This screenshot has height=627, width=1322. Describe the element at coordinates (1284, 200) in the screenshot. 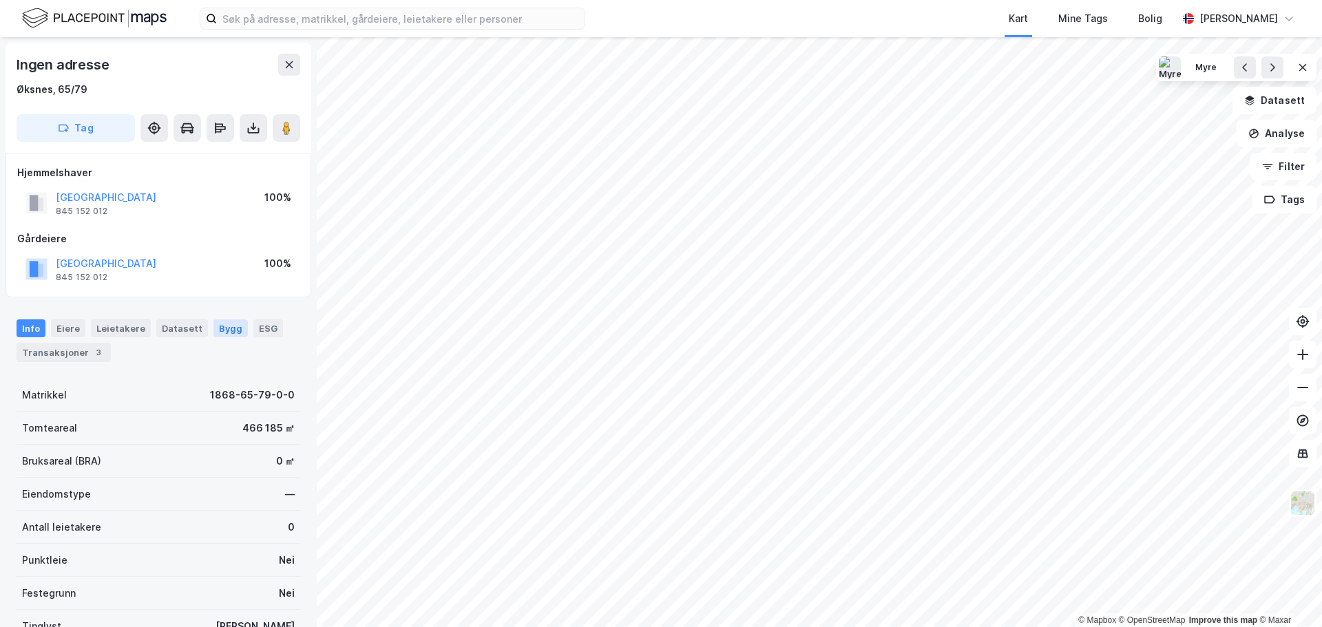

I see `button: Tags` at that location.